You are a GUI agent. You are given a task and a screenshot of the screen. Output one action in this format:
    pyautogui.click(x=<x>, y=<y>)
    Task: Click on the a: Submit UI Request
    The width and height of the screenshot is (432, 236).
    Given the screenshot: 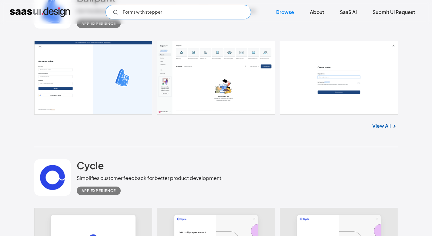 What is the action you would take?
    pyautogui.click(x=394, y=12)
    